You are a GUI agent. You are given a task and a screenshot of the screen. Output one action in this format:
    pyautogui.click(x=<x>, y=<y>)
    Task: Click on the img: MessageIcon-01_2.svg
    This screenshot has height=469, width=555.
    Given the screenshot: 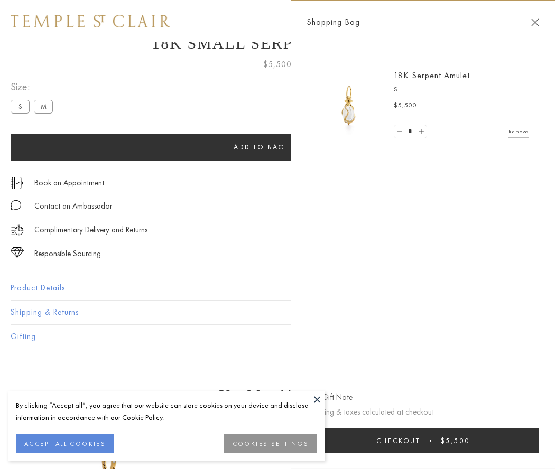 What is the action you would take?
    pyautogui.click(x=16, y=205)
    